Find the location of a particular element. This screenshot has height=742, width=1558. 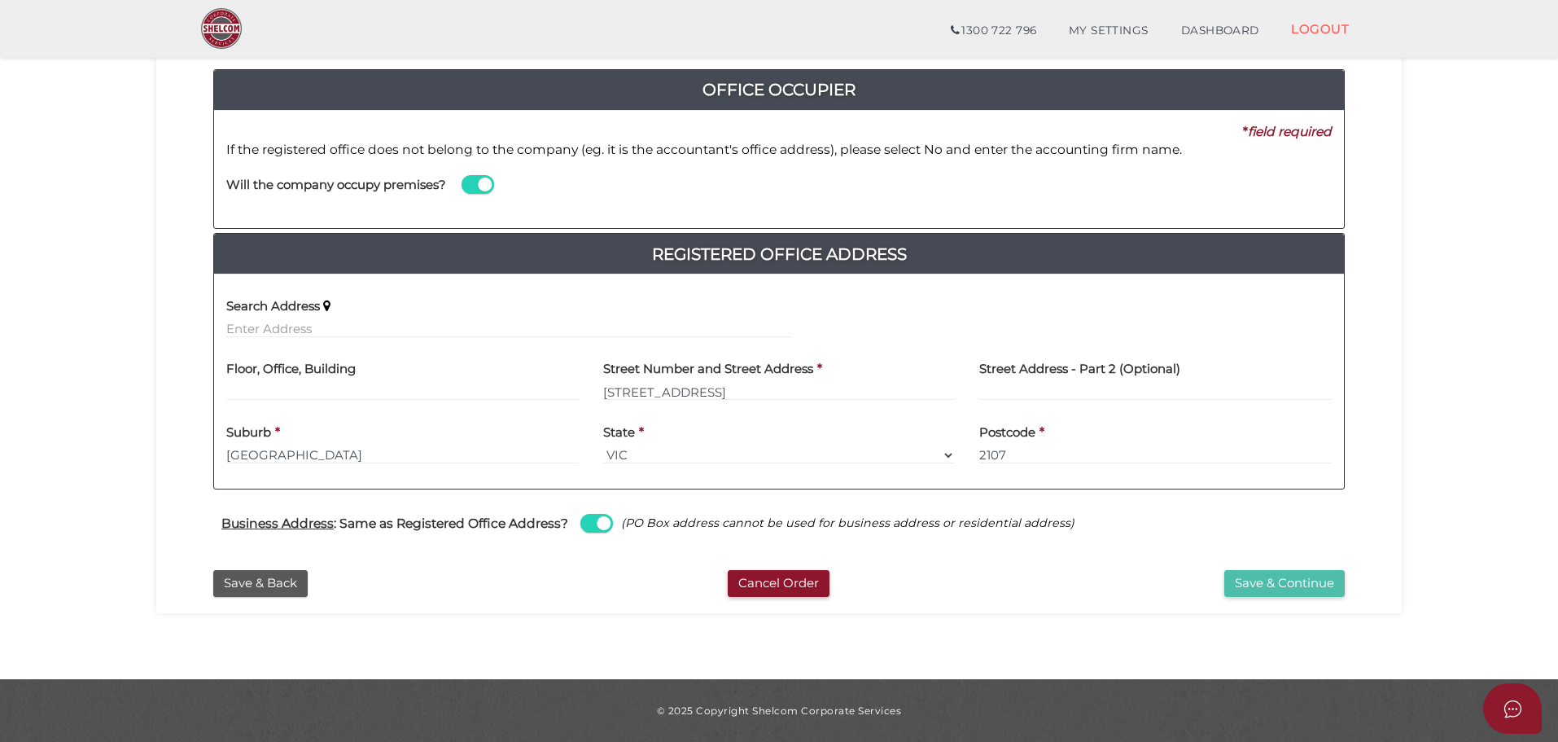

input: Postcode must be exactly 4 digits is located at coordinates (1155, 455).